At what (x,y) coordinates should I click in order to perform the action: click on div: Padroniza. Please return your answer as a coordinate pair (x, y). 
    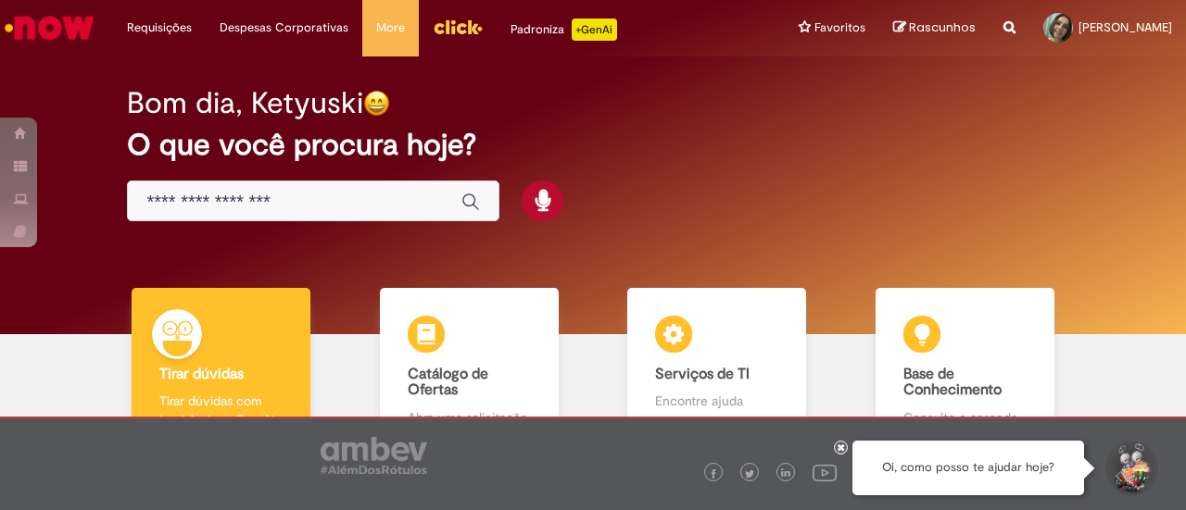
    Looking at the image, I should click on (563, 30).